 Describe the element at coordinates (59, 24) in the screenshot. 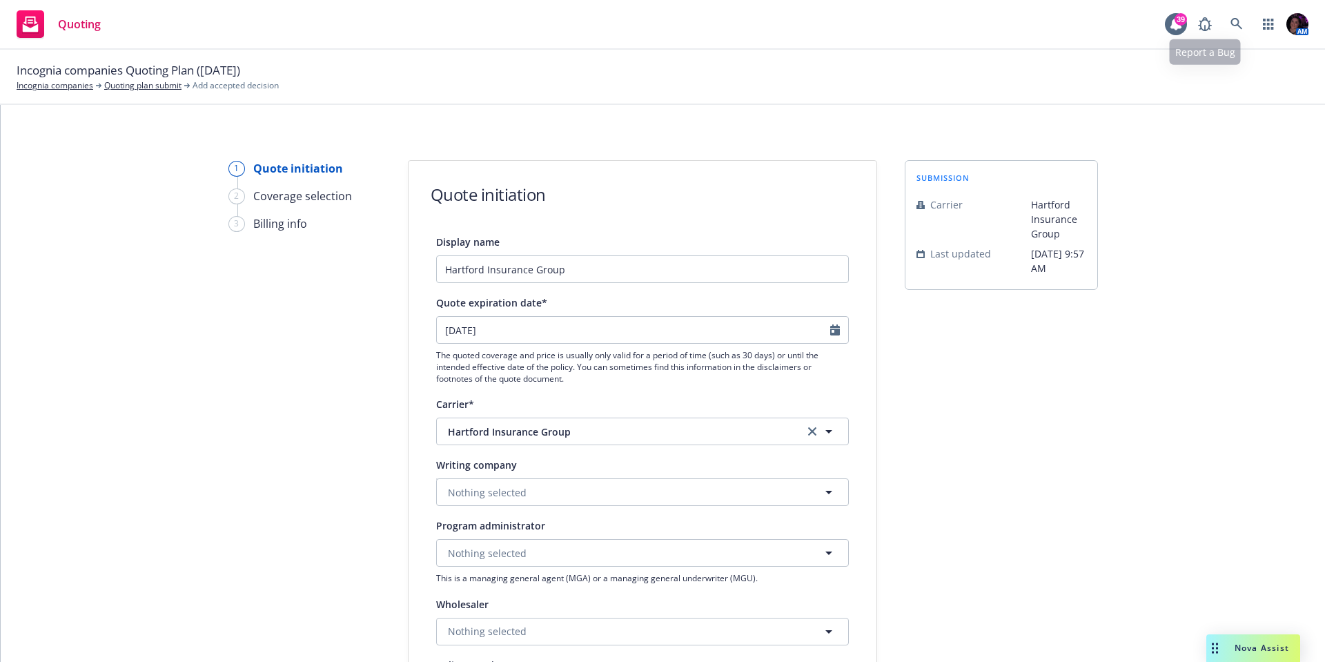

I see `a: Quoting` at that location.